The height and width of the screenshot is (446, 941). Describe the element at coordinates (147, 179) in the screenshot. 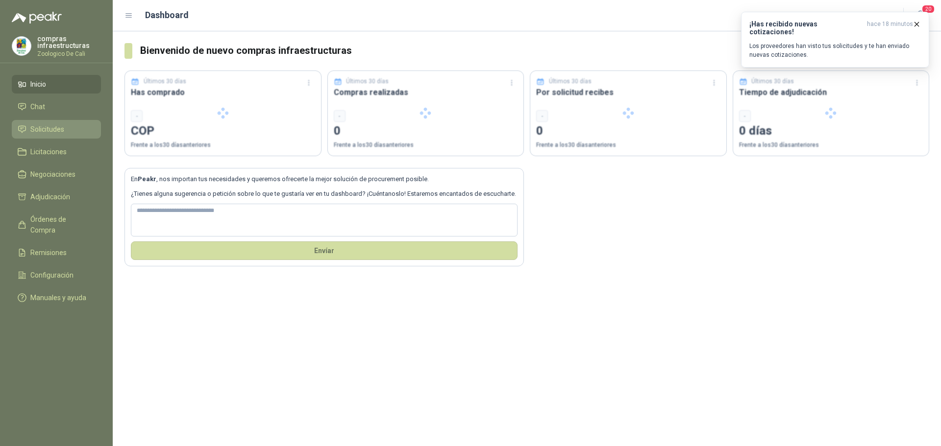

I see `b: Peakr` at that location.